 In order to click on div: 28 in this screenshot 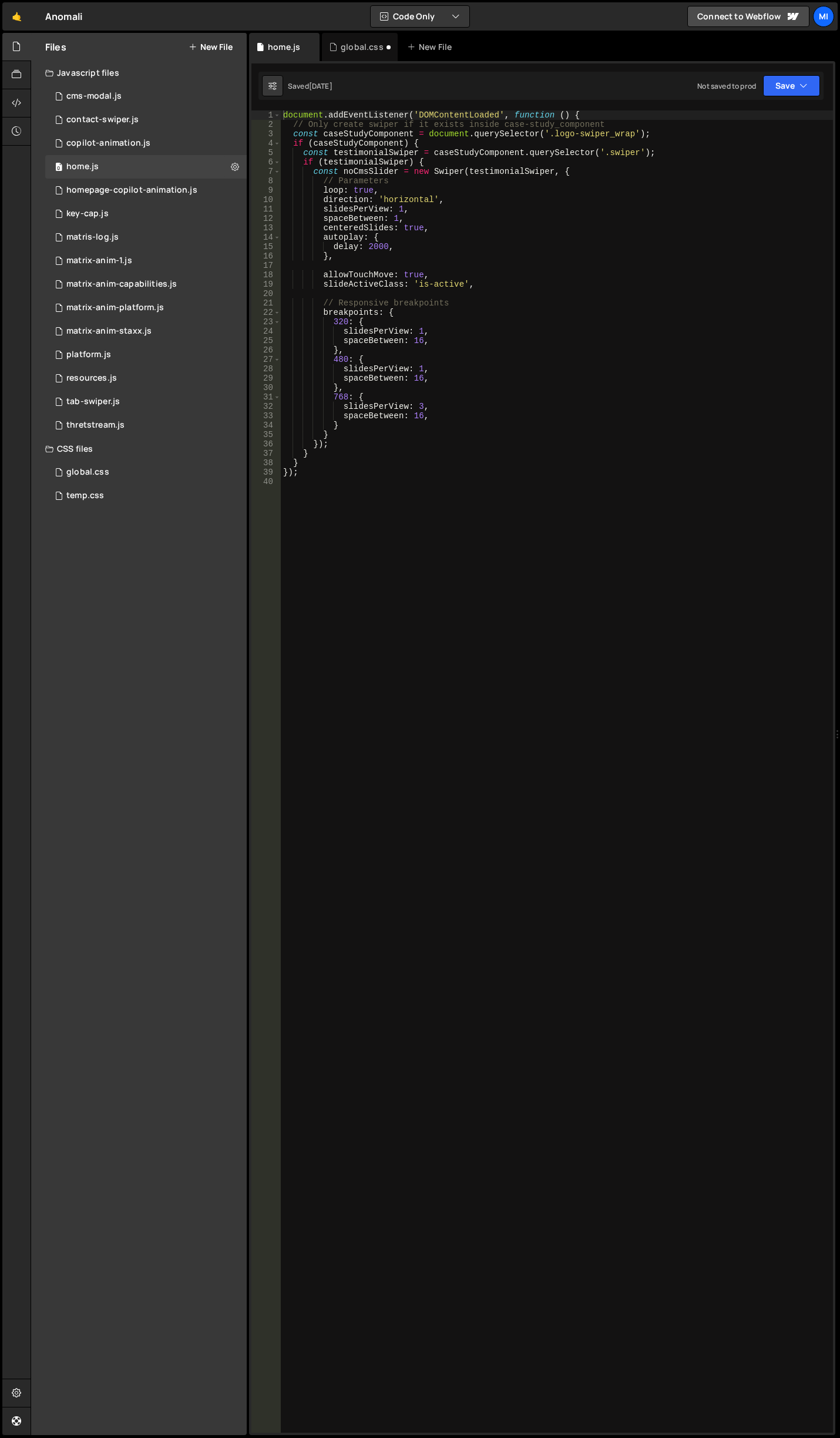, I will do `click(266, 369)`.